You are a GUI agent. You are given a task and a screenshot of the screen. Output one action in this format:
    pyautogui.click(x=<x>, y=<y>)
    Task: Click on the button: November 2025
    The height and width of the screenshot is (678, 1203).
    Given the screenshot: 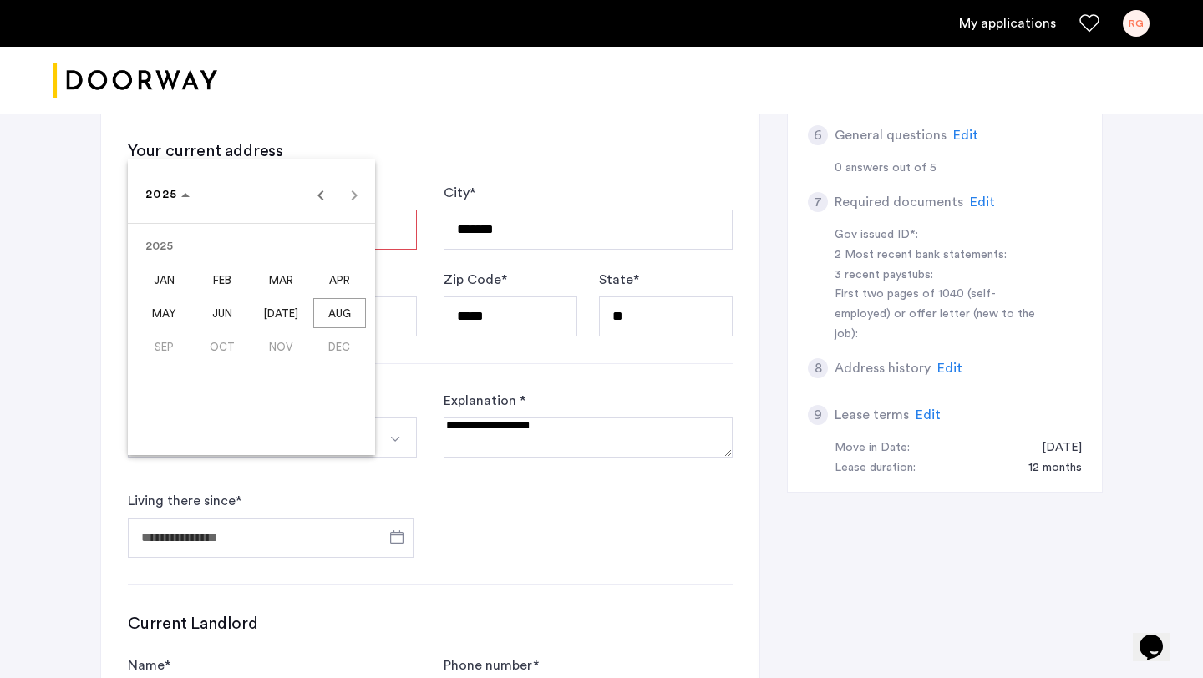 What is the action you would take?
    pyautogui.click(x=281, y=347)
    